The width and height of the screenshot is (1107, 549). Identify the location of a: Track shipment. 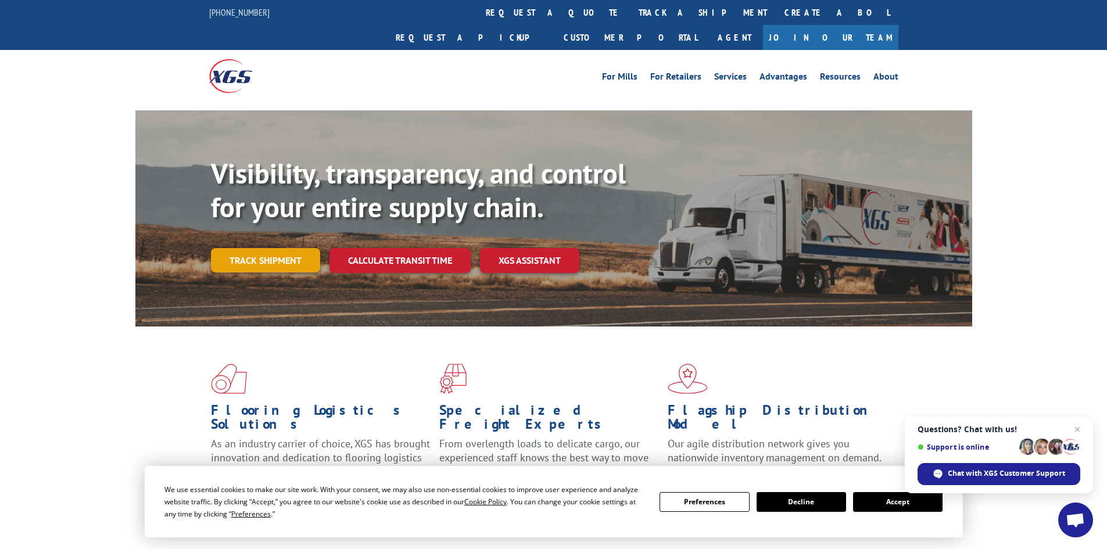
(266, 260).